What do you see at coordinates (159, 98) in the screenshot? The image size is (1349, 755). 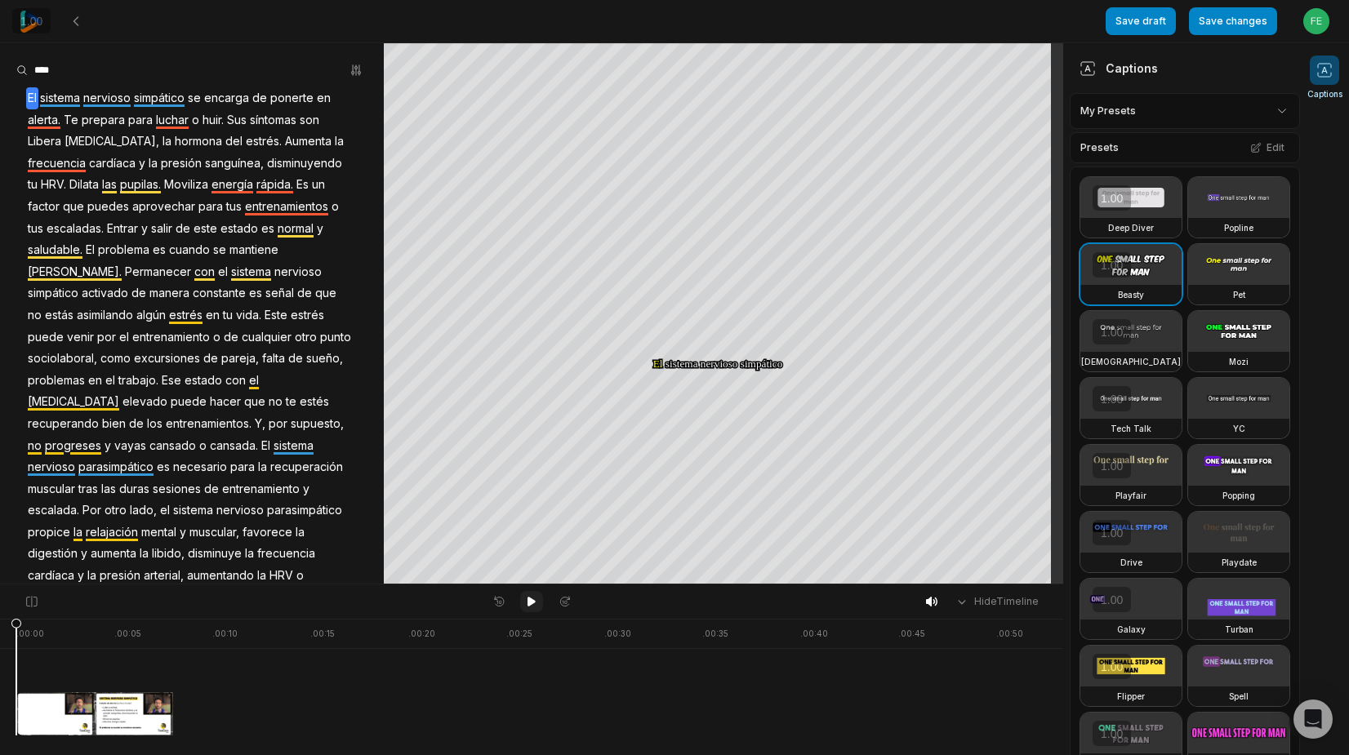 I see `span: simpático` at bounding box center [159, 98].